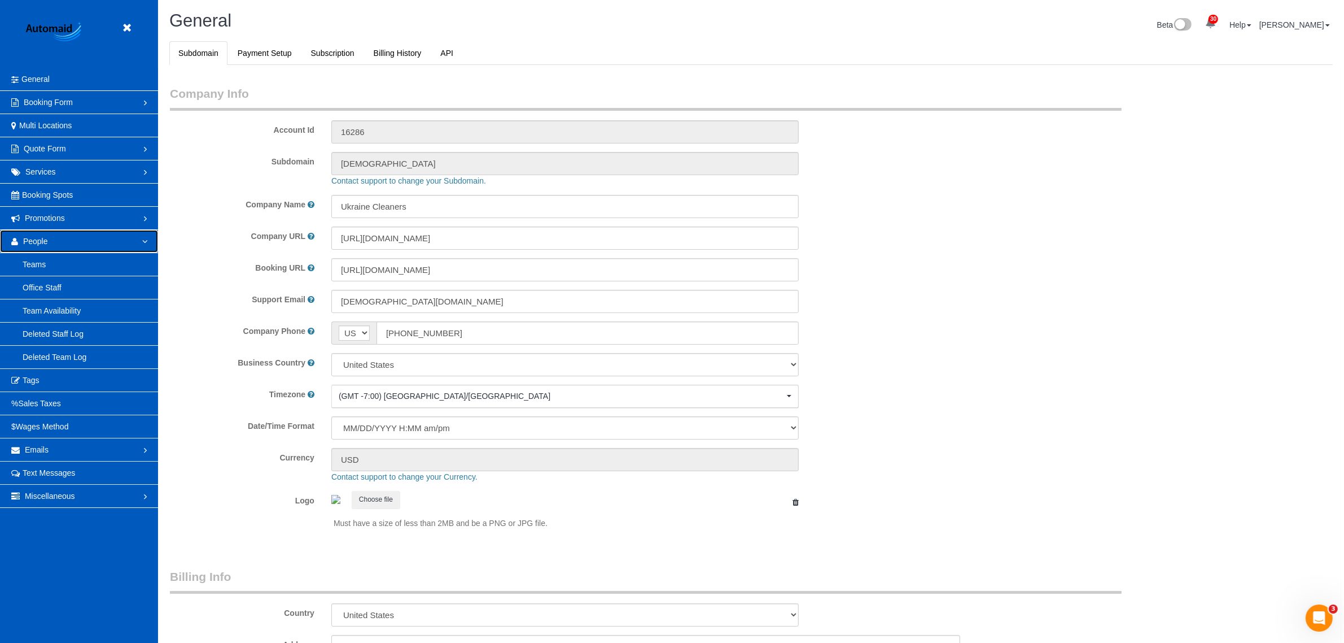 This screenshot has width=1344, height=643. What do you see at coordinates (242, 455) in the screenshot?
I see `label: Currency` at bounding box center [242, 455].